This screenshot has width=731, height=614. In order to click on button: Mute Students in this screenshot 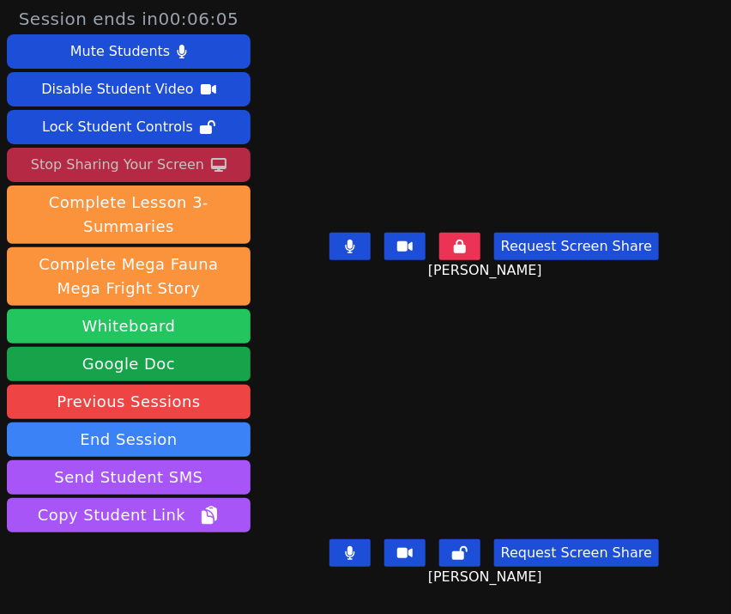, I will do `click(129, 51)`.